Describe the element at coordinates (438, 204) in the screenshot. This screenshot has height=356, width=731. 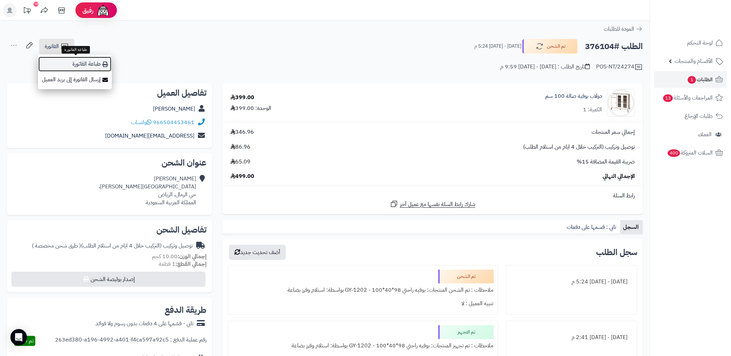
I see `span: شارك رابط السلة نفسها مع عميل آخر` at that location.